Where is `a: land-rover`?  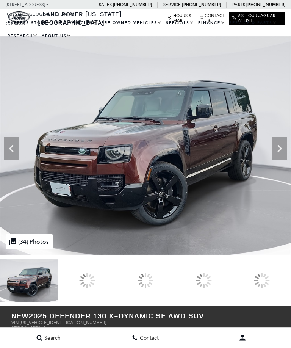
a: land-rover is located at coordinates (19, 17).